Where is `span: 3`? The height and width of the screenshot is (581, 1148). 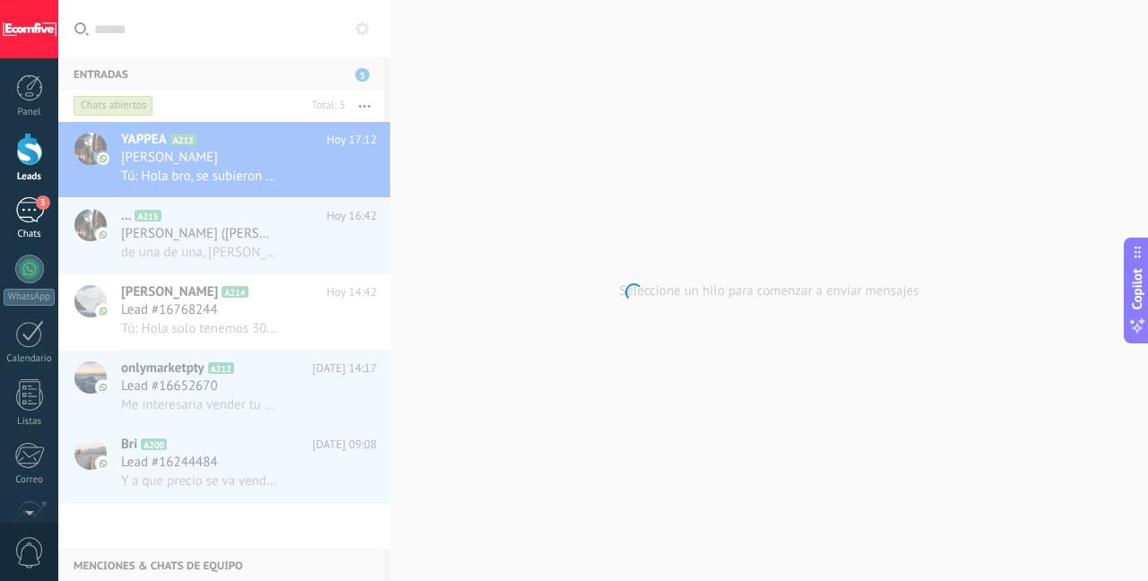 span: 3 is located at coordinates (43, 203).